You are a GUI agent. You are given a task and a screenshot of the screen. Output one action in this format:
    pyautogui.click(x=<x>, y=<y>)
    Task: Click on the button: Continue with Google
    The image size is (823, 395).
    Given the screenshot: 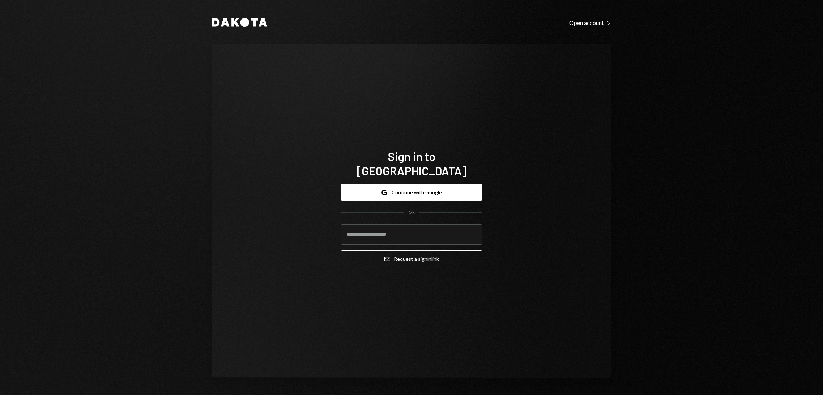 What is the action you would take?
    pyautogui.click(x=412, y=192)
    